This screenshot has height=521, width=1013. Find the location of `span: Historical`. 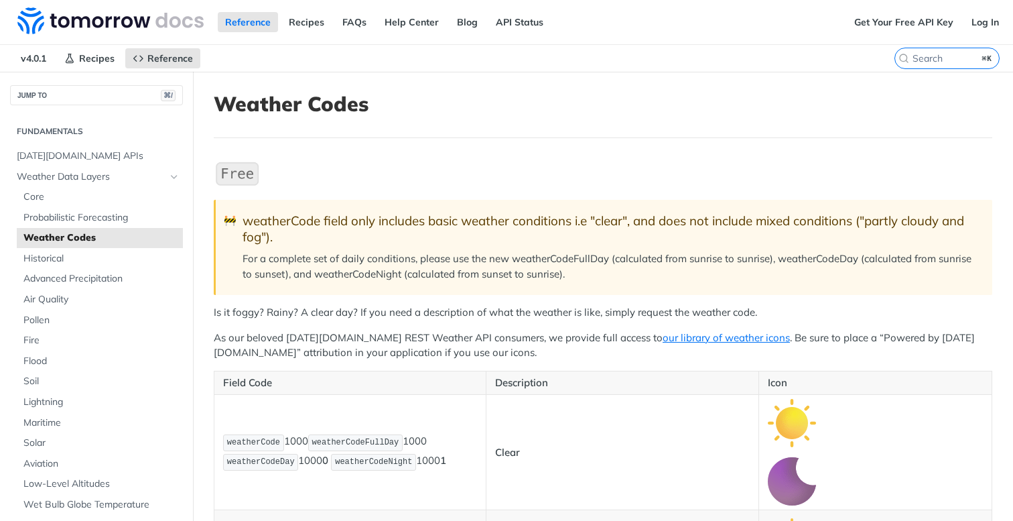

span: Historical is located at coordinates (101, 259).